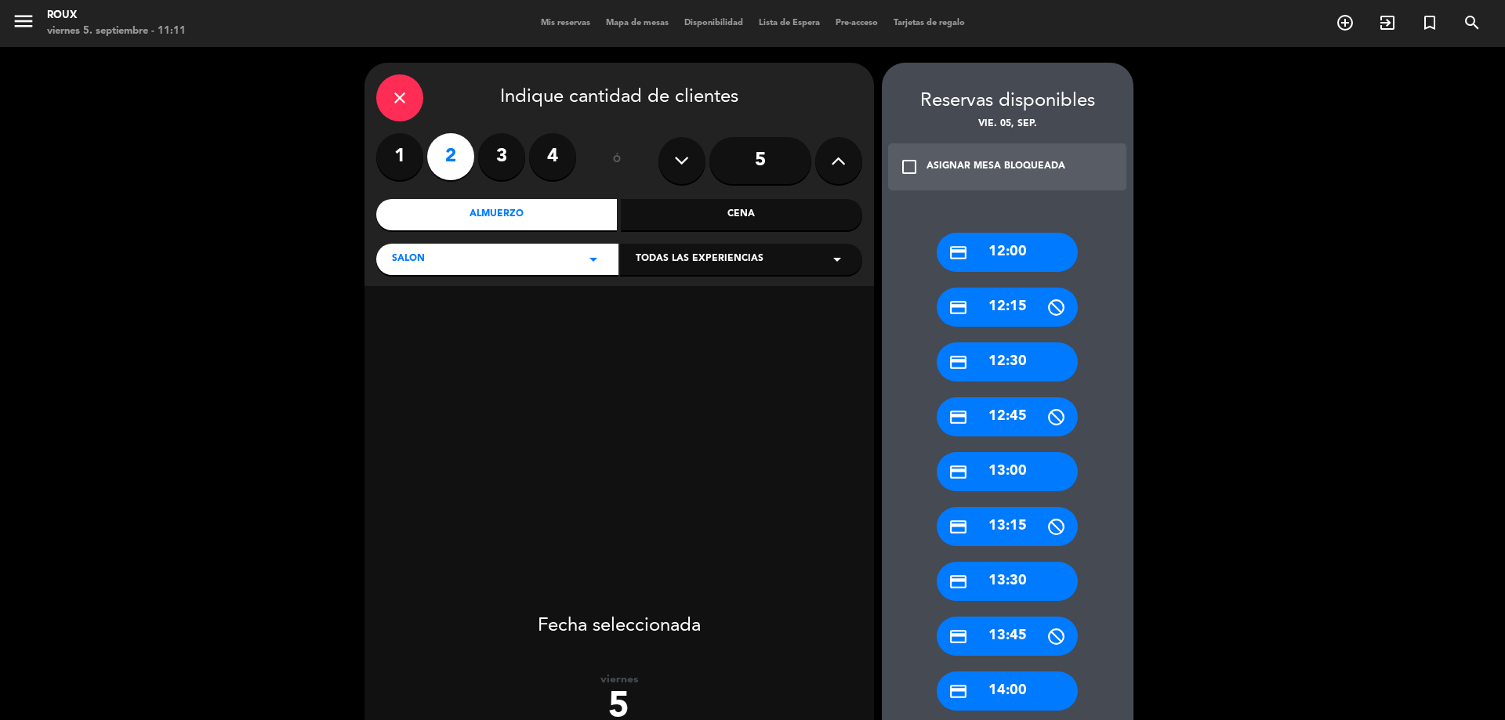 This screenshot has width=1505, height=720. Describe the element at coordinates (1007, 691) in the screenshot. I see `div: 14:00` at that location.